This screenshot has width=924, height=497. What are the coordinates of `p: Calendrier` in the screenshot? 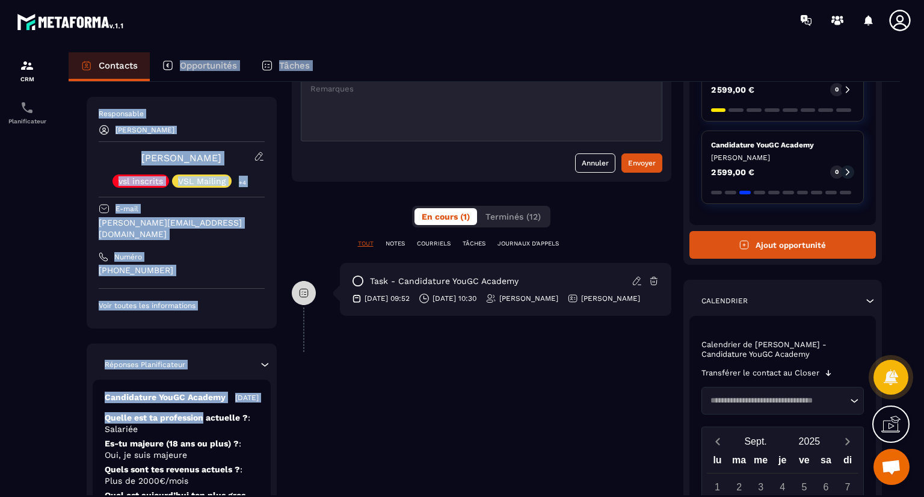 It's located at (725, 301).